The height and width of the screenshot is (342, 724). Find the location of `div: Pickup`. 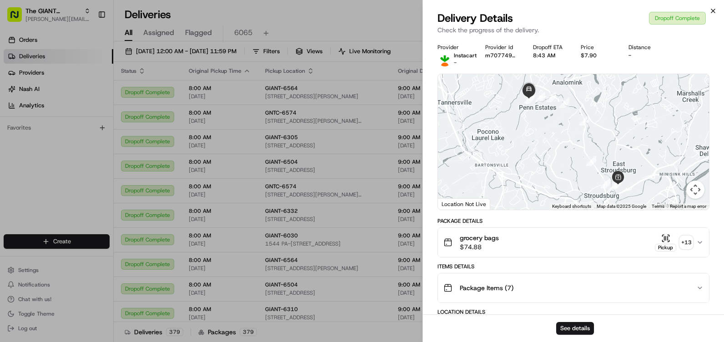

div: Pickup is located at coordinates (666, 248).